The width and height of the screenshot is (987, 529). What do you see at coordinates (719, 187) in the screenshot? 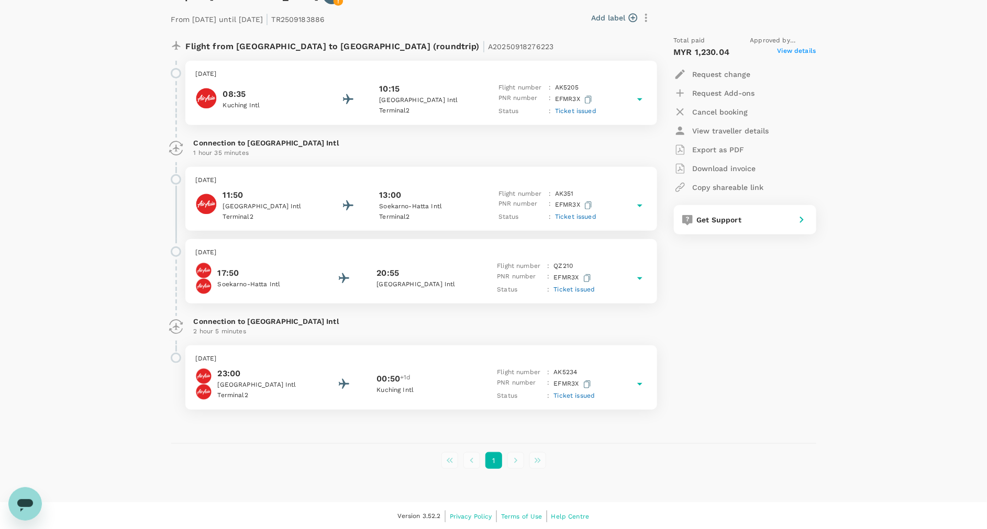
I see `button: Copy shareable link` at bounding box center [719, 187].